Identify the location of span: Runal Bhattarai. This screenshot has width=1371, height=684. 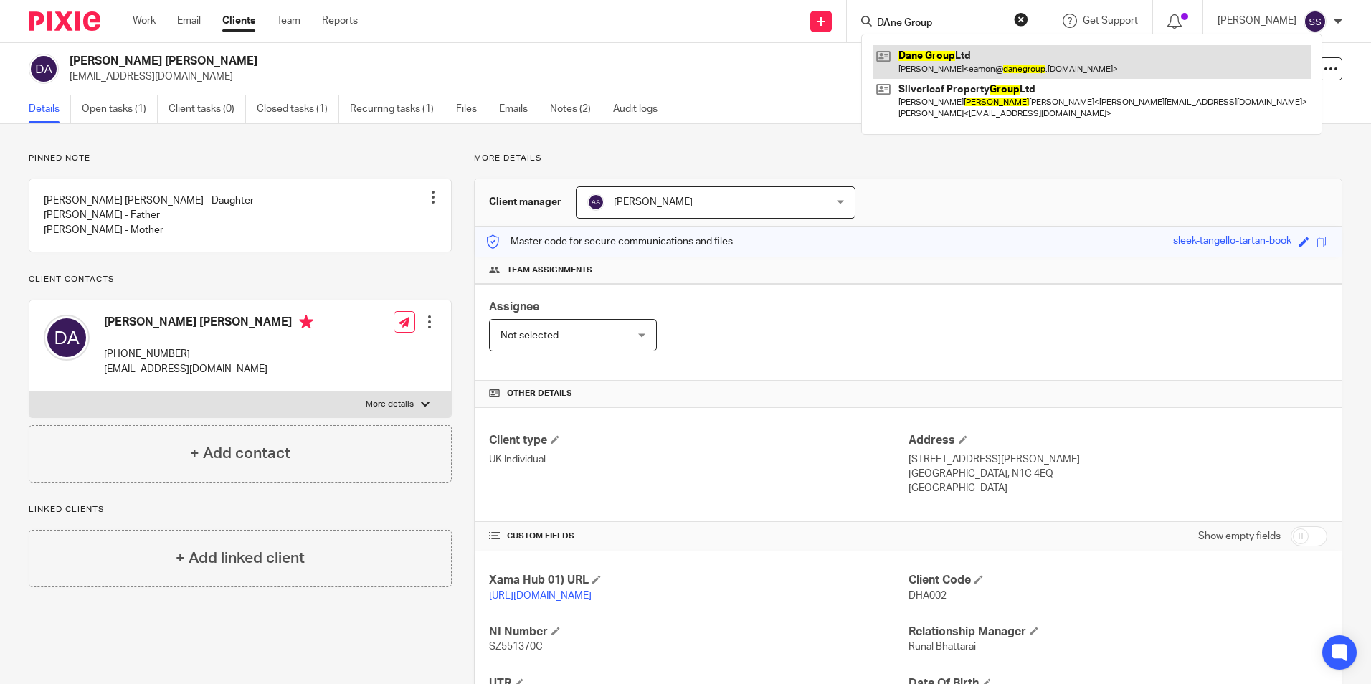
(942, 647).